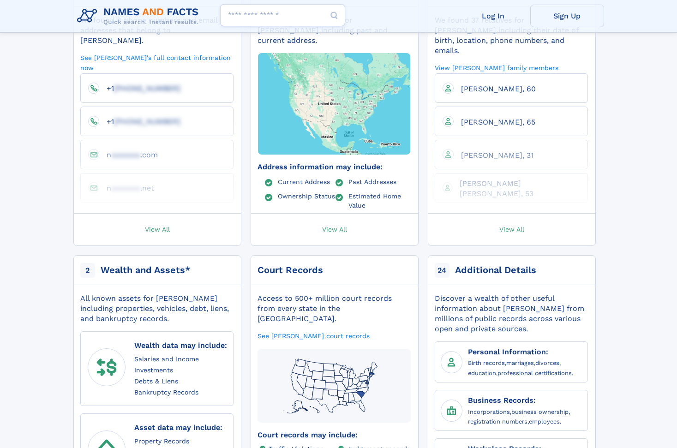 The height and width of the screenshot is (448, 677). I want to click on a: registration numbers, so click(498, 421).